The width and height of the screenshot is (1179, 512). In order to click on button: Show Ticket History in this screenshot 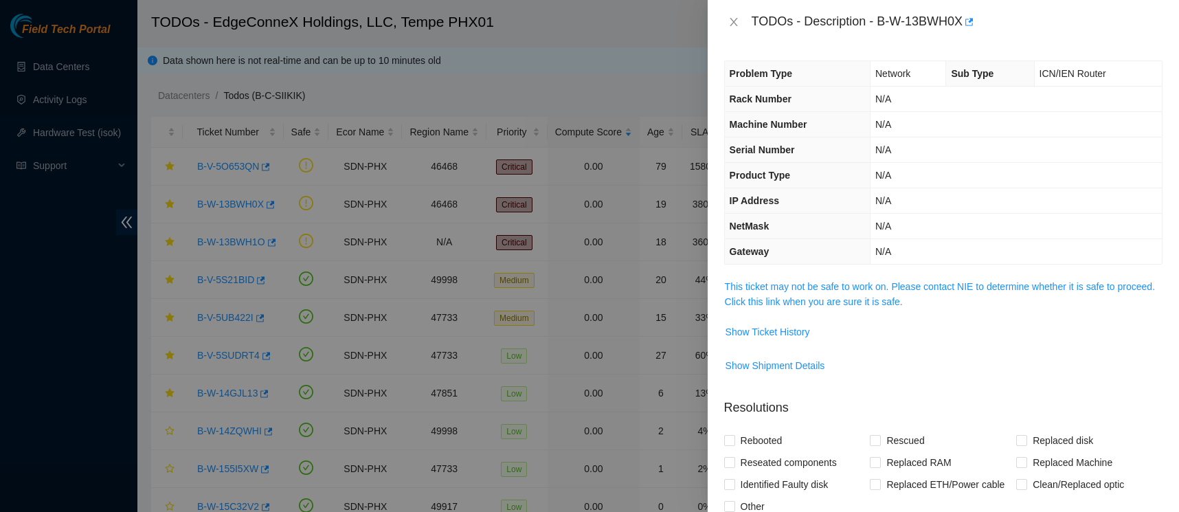, I will do `click(767, 332)`.